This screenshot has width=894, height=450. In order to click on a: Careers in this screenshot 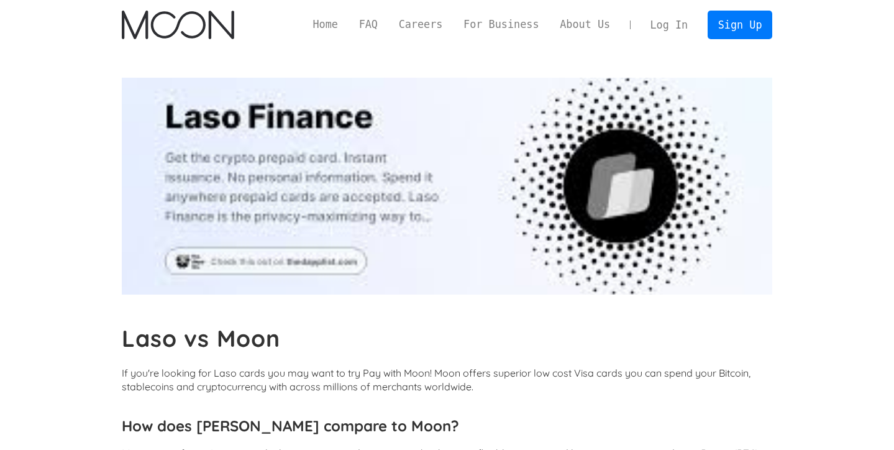, I will do `click(421, 24)`.